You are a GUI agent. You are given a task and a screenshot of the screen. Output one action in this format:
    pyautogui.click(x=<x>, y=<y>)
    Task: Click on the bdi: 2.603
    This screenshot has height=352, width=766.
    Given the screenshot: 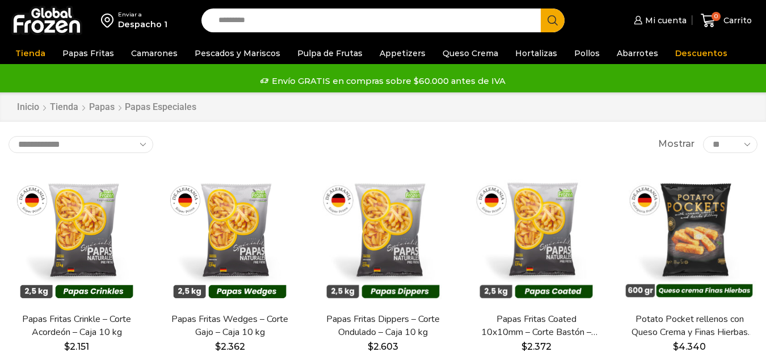 What is the action you would take?
    pyautogui.click(x=383, y=347)
    